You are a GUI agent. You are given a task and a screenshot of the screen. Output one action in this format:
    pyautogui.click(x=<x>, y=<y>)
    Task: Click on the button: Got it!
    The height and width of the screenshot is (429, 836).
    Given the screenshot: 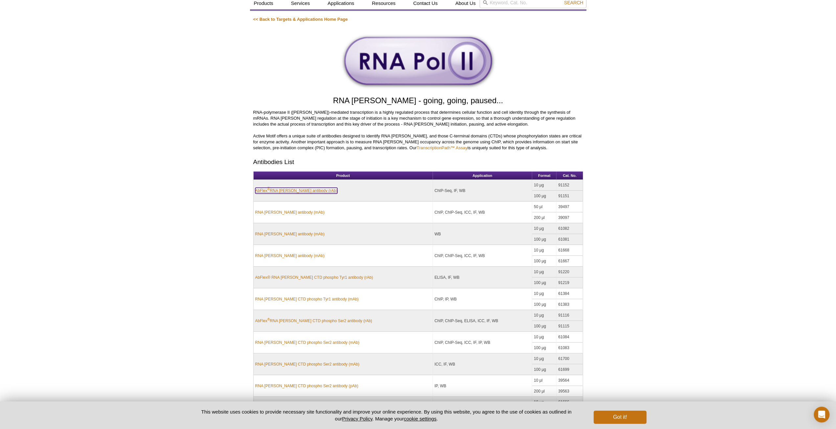 What is the action you would take?
    pyautogui.click(x=620, y=417)
    